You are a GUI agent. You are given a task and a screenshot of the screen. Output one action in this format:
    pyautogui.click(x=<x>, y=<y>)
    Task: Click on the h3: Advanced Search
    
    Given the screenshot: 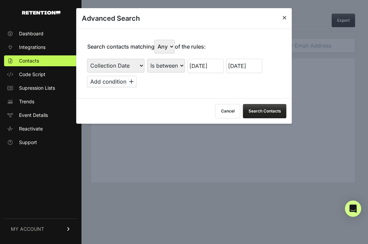 What is the action you would take?
    pyautogui.click(x=111, y=18)
    